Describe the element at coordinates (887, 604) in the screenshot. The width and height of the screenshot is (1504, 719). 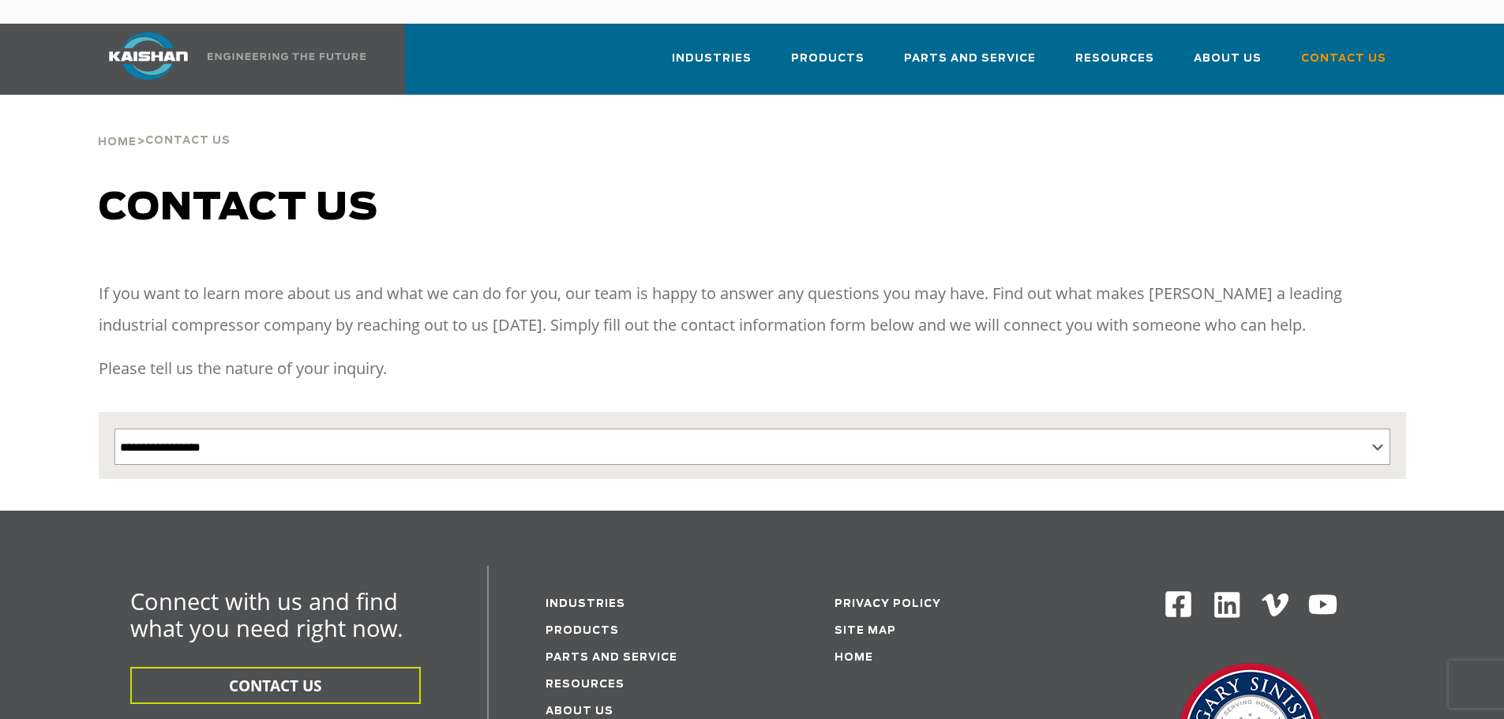
I see `a: Privacy Policy` at that location.